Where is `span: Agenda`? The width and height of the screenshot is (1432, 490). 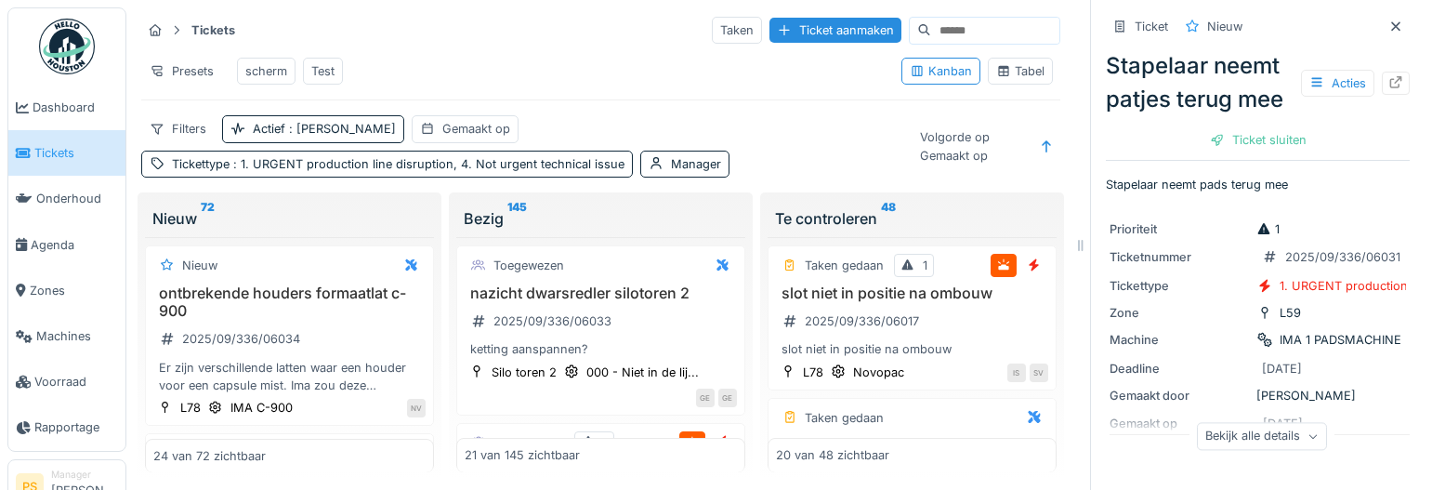 span: Agenda is located at coordinates (74, 244).